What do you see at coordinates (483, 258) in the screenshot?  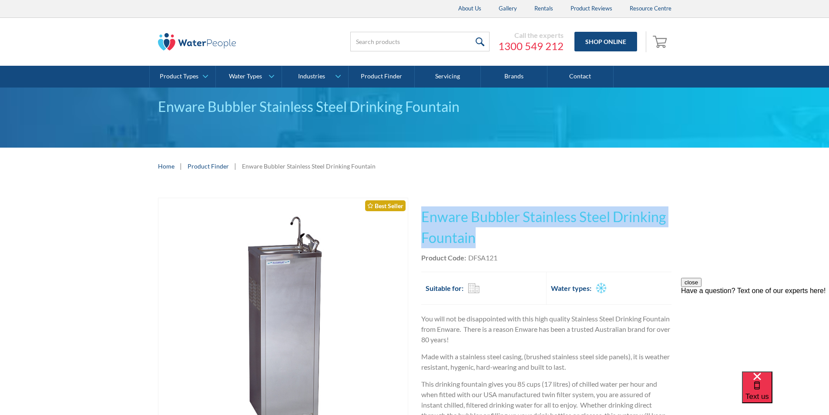 I see `div: DFSA121` at bounding box center [483, 258].